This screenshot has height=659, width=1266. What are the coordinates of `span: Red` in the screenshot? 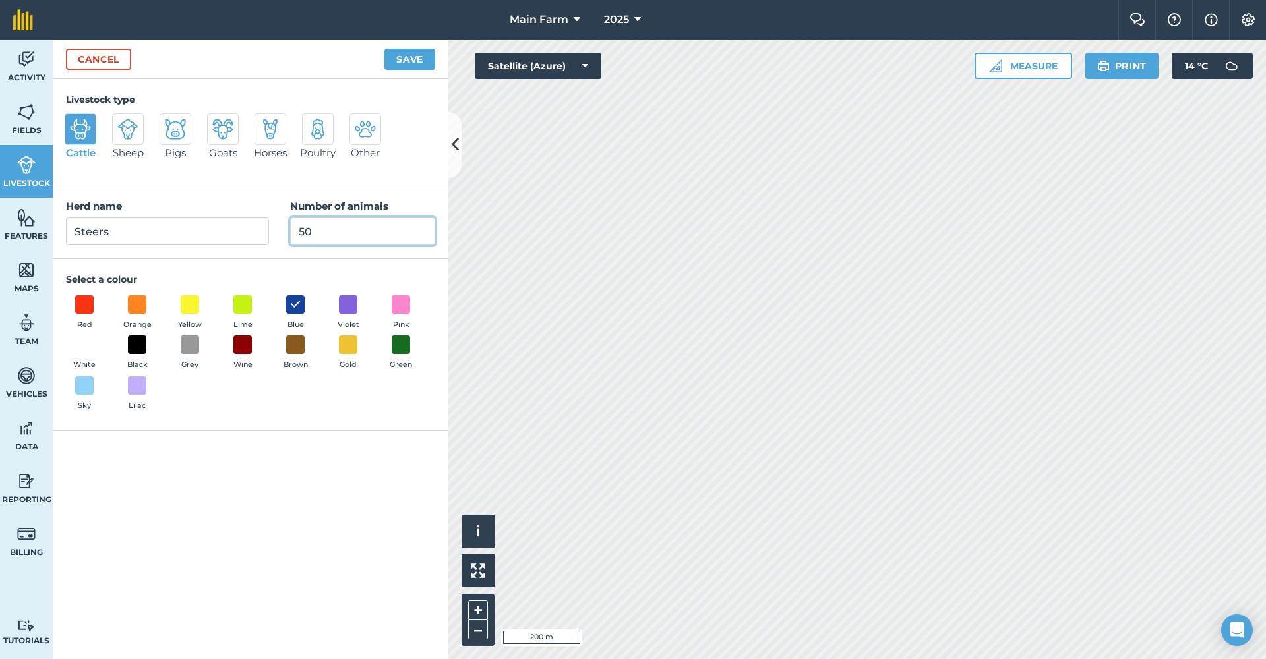 It's located at (84, 325).